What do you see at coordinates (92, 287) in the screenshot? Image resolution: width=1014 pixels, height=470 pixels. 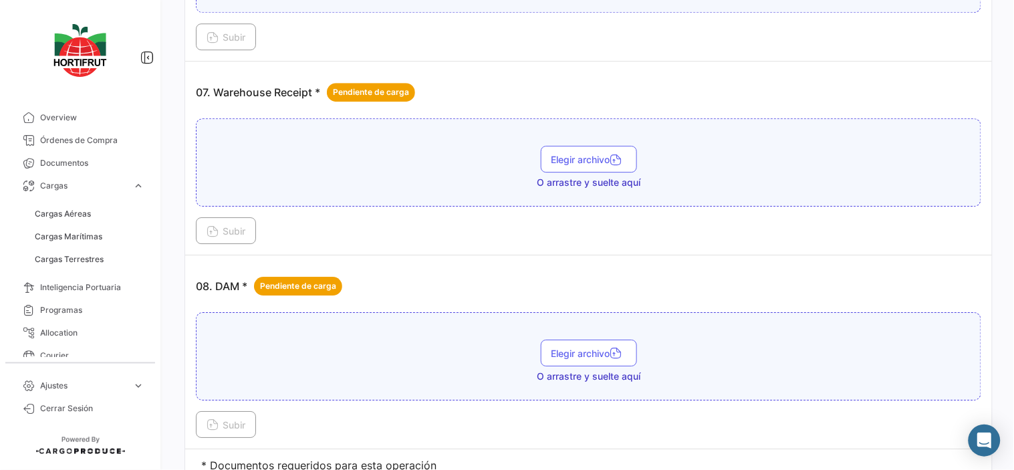 I see `span: Inteligencia Portuaria` at bounding box center [92, 287].